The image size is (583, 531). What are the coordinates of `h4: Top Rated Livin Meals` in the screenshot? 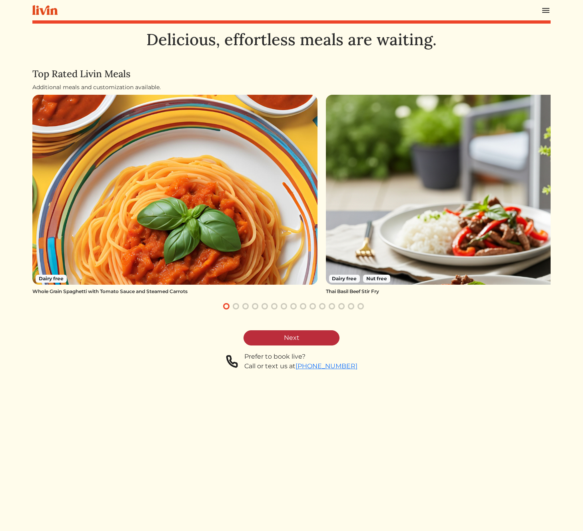 It's located at (291, 74).